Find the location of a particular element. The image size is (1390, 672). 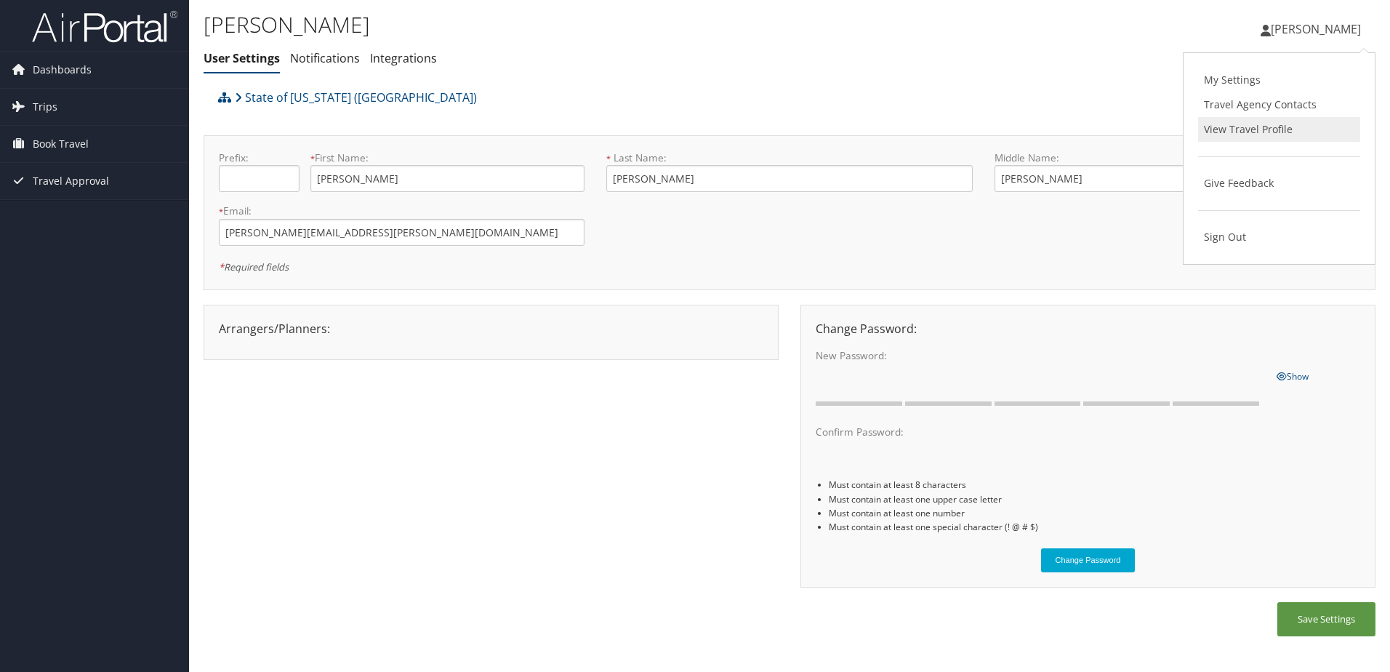

li: Must contain at least one number is located at coordinates (1094, 513).